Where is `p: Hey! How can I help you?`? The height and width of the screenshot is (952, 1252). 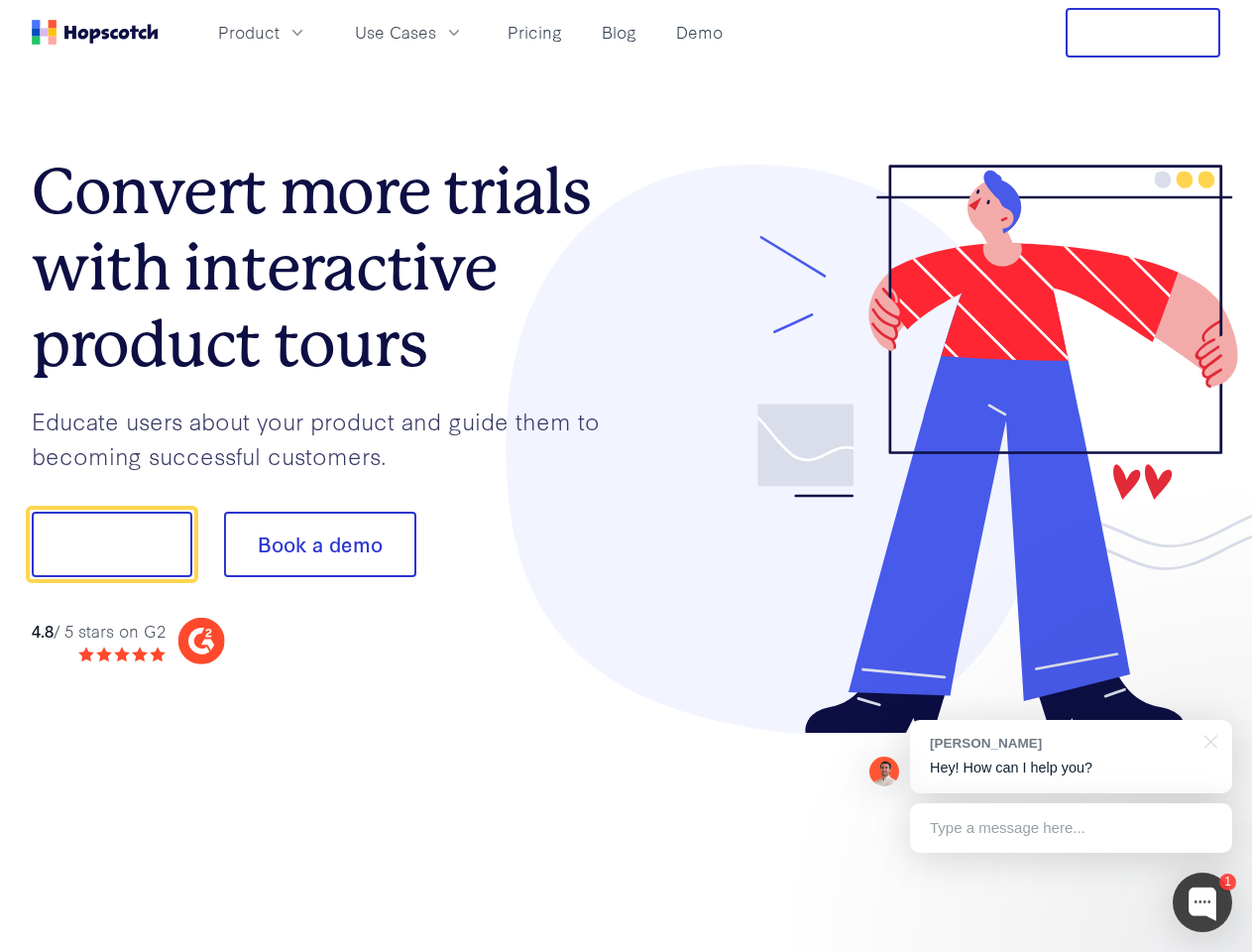
p: Hey! How can I help you? is located at coordinates (1070, 768).